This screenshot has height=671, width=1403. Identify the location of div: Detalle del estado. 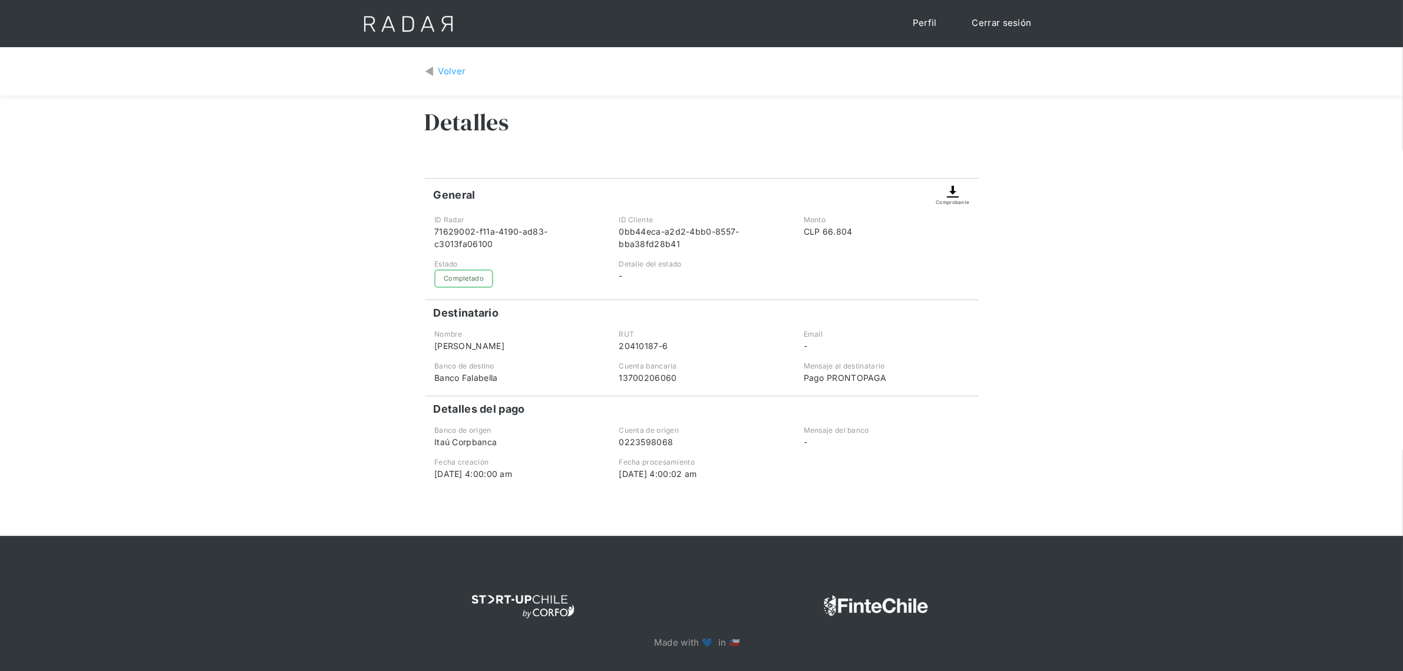
(701, 264).